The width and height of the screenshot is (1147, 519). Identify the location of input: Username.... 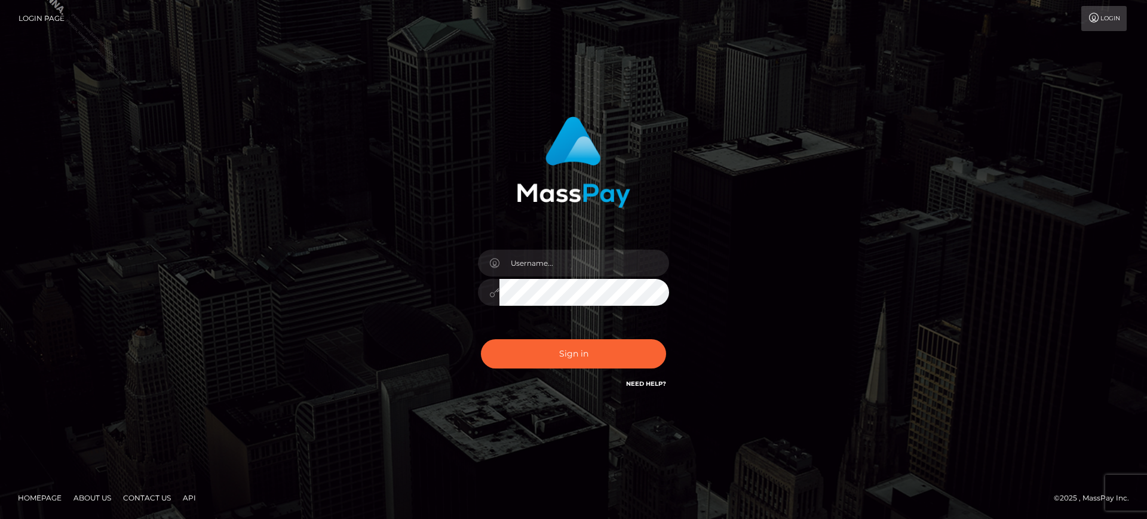
(584, 263).